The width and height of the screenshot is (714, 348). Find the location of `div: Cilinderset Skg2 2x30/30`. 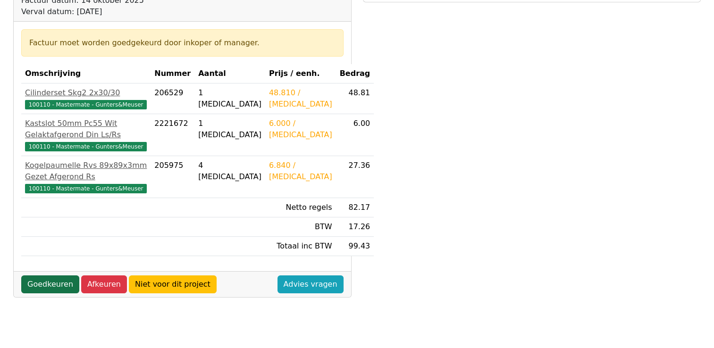

div: Cilinderset Skg2 2x30/30 is located at coordinates (86, 93).